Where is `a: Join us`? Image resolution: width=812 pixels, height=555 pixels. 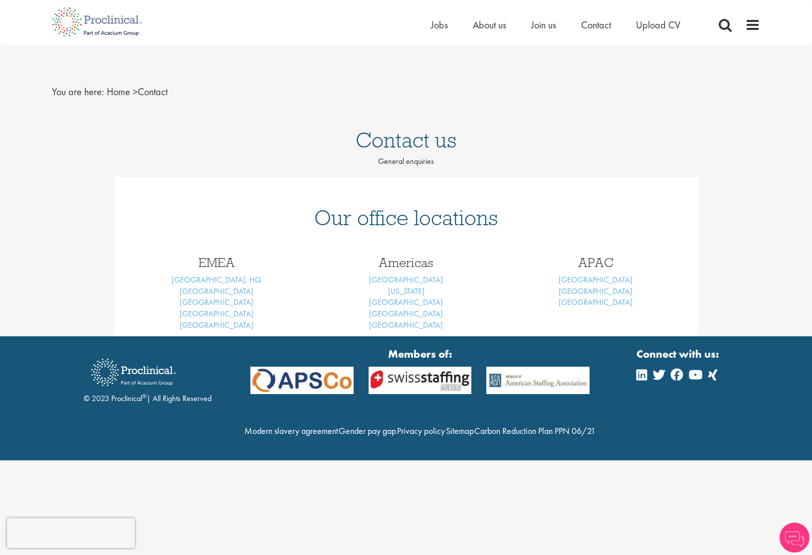 a: Join us is located at coordinates (543, 25).